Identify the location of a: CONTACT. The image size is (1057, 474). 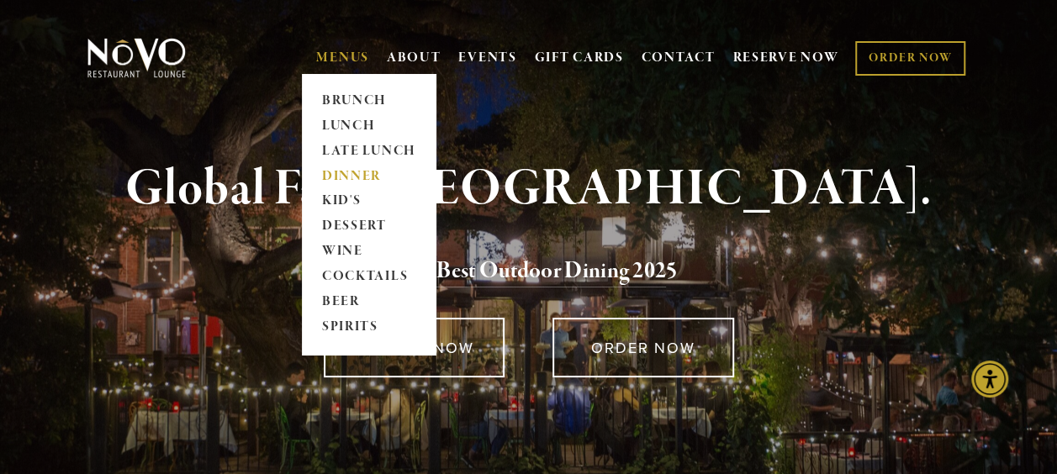
(679, 58).